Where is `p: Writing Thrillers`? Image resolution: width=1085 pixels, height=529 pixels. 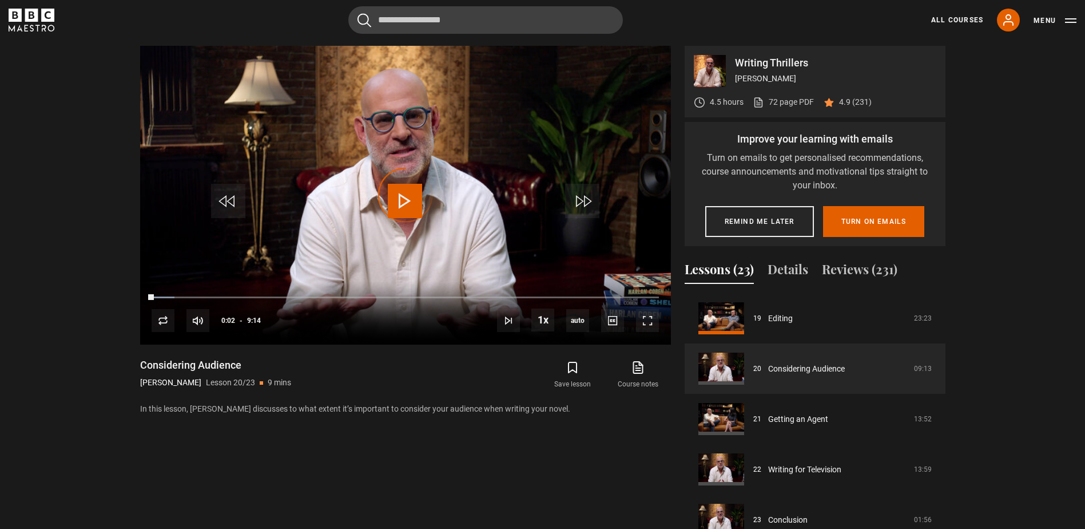
p: Writing Thrillers is located at coordinates (836, 63).